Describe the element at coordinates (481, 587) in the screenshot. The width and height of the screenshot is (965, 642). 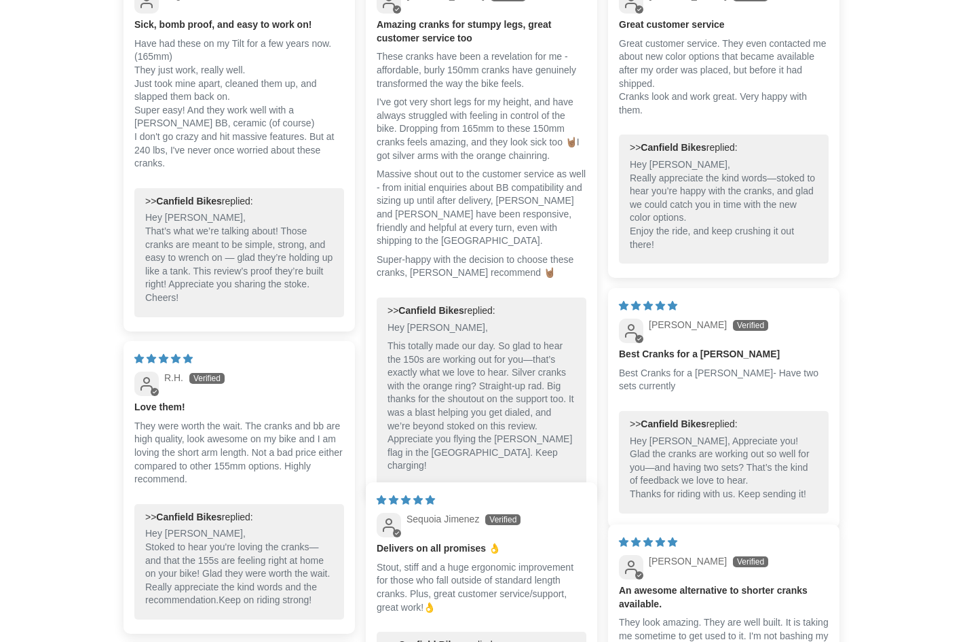
I see `p: Stout, stiff and a huge ergonomic improvement for those who fall outside of standard length crank...` at that location.